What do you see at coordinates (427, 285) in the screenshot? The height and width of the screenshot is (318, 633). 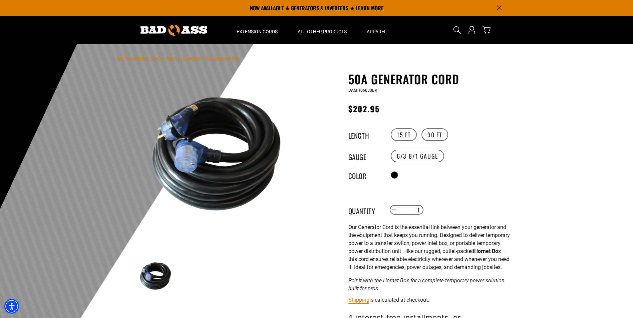 I see `em: Pair it with the Hornet Box for a complete temporary power solution built for pros.` at bounding box center [427, 285].